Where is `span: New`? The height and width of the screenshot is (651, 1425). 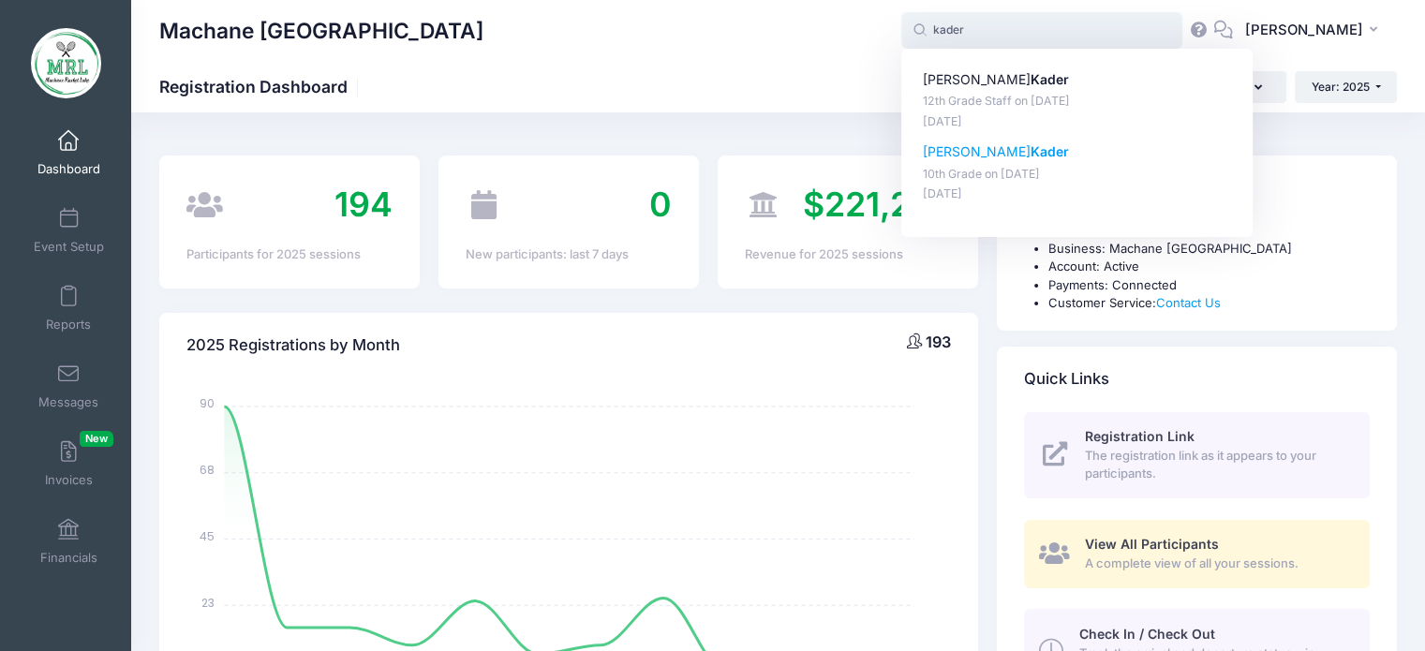
span: New is located at coordinates (97, 439).